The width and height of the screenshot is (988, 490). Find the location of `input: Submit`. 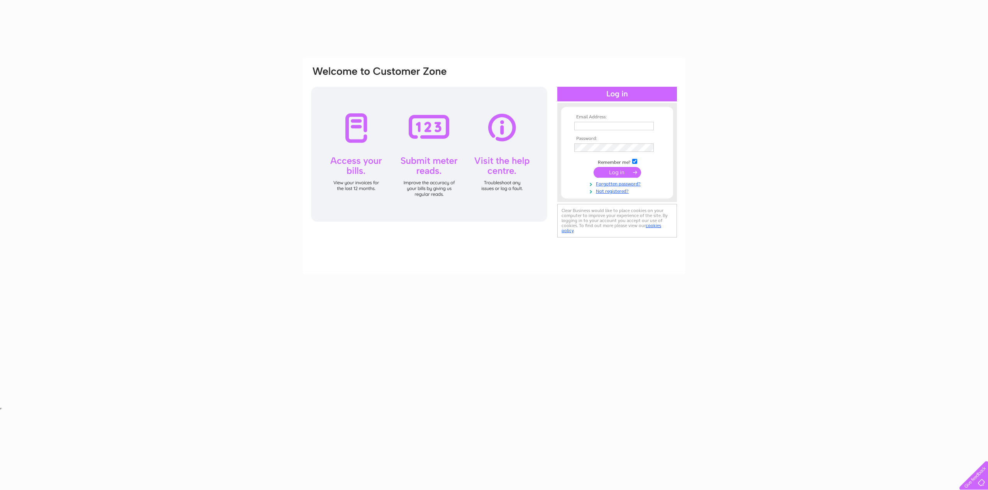

input: Submit is located at coordinates (617, 173).